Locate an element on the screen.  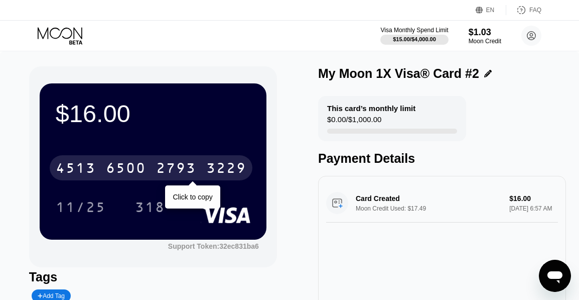
div: Support Token: 32ec831ba6 is located at coordinates (213, 246).